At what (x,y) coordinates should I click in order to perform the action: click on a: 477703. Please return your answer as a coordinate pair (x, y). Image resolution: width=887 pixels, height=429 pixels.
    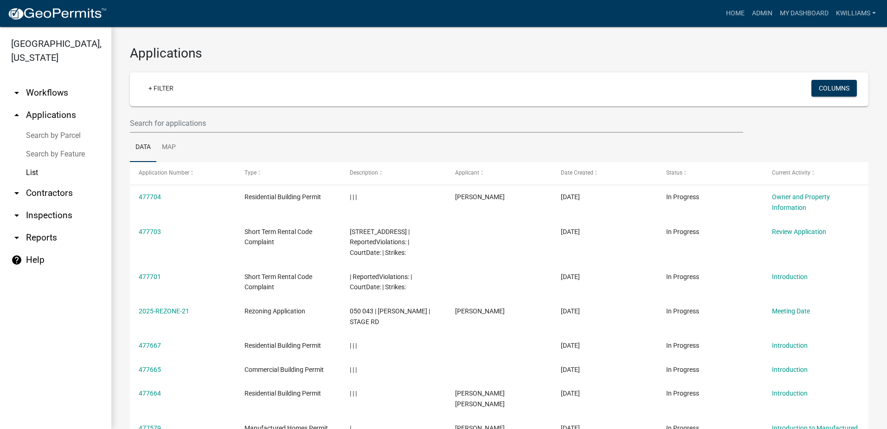
    Looking at the image, I should click on (150, 232).